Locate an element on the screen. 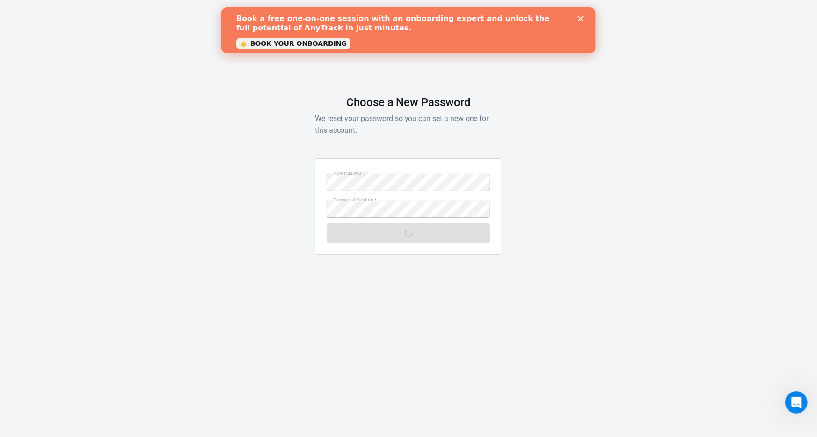 Image resolution: width=817 pixels, height=437 pixels. p: We reset your password so you can set a new one for this account. is located at coordinates (408, 124).